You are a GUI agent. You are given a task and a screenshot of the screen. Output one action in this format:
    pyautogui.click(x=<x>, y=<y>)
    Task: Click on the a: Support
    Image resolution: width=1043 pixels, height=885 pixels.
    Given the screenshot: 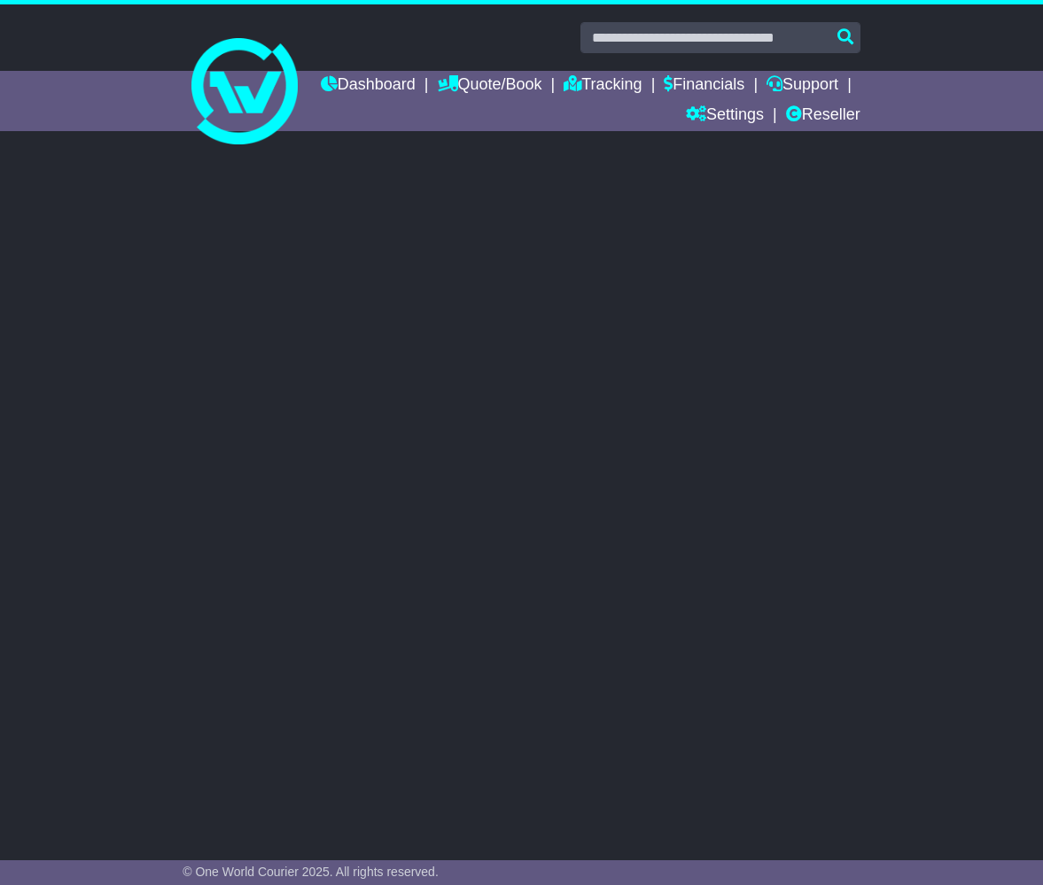 What is the action you would take?
    pyautogui.click(x=802, y=86)
    